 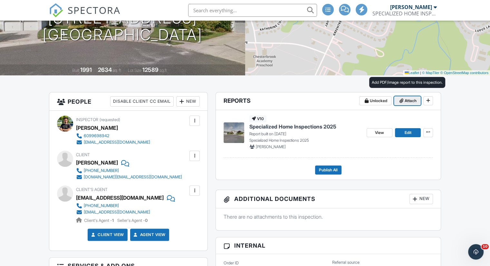 What do you see at coordinates (117, 70) in the screenshot?
I see `span: sq. ft.` at bounding box center [117, 70].